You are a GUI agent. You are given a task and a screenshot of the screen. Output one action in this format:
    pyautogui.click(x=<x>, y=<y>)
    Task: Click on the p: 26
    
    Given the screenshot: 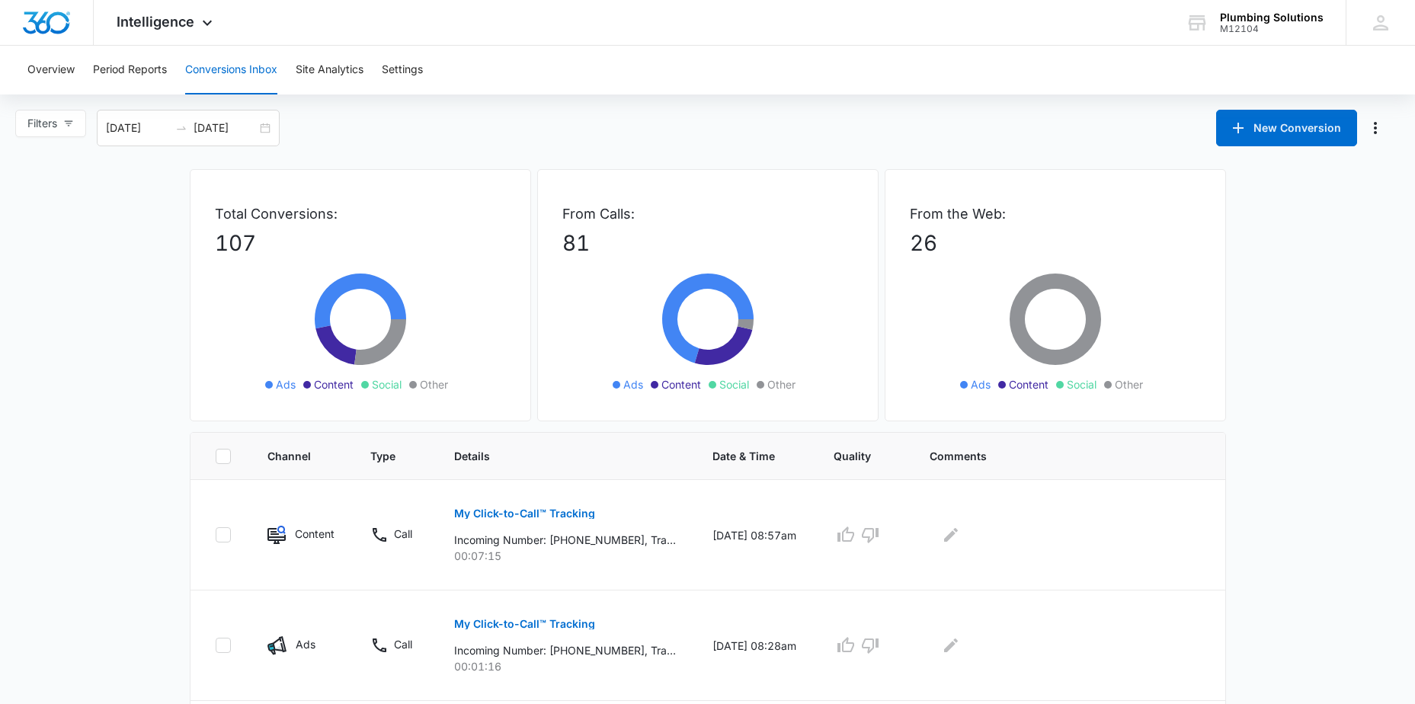 What is the action you would take?
    pyautogui.click(x=1056, y=243)
    